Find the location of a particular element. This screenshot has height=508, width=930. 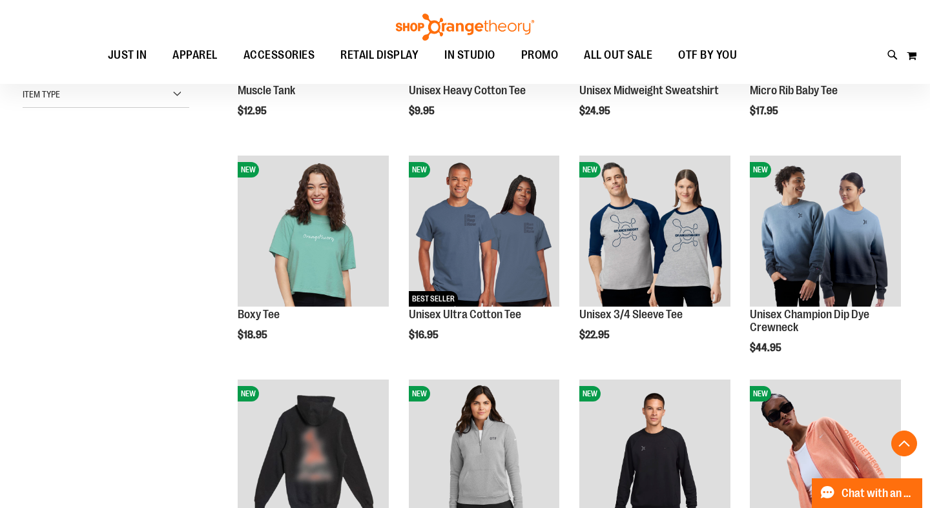

span: Chat with an Expert is located at coordinates (878, 493).